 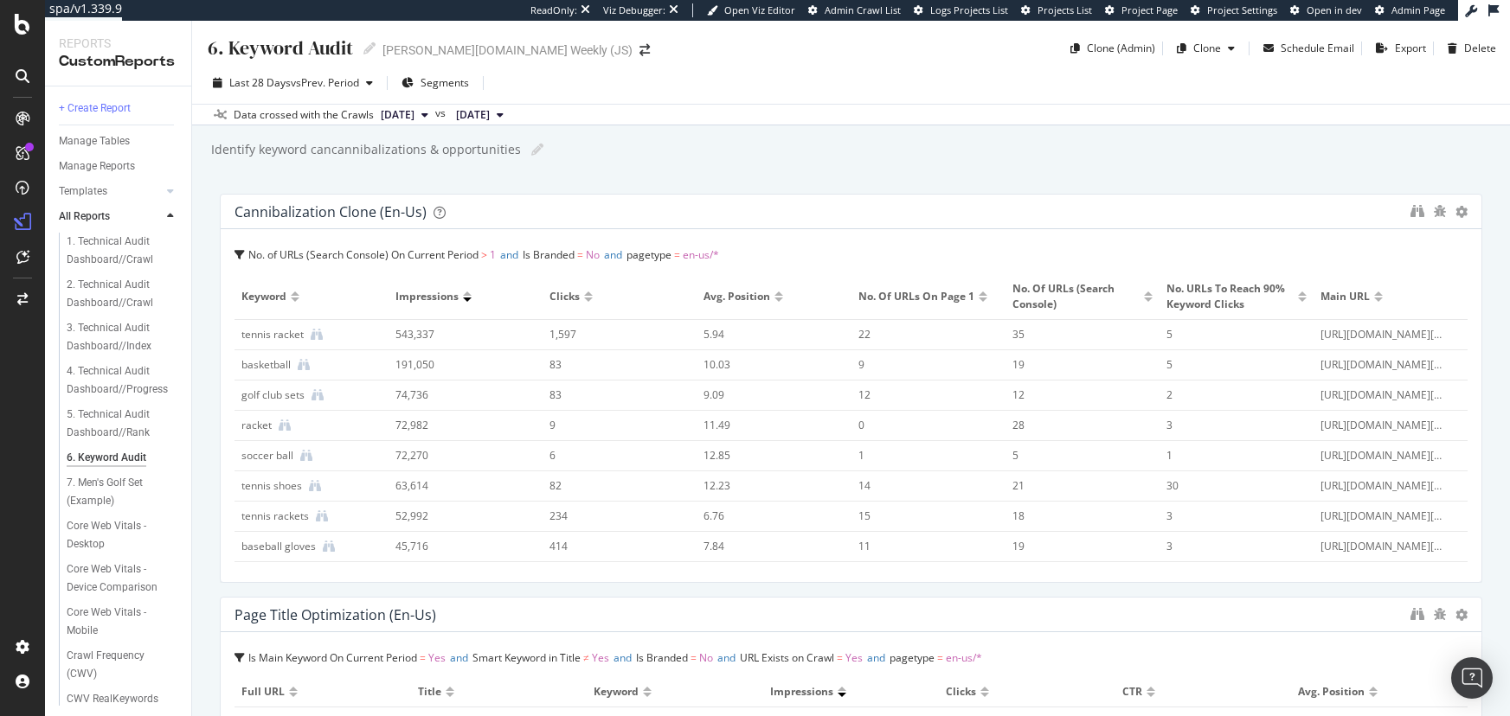 What do you see at coordinates (472, 115) in the screenshot?
I see `span: 2025 Sep. 14th` at bounding box center [472, 115].